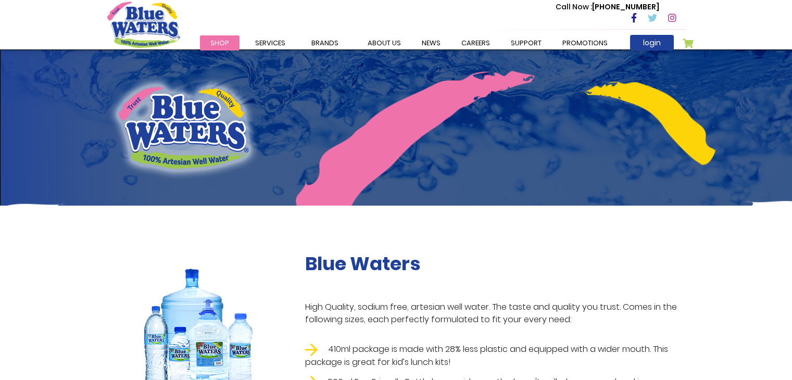 The height and width of the screenshot is (380, 792). Describe the element at coordinates (574, 7) in the screenshot. I see `span: Call Now :` at that location.